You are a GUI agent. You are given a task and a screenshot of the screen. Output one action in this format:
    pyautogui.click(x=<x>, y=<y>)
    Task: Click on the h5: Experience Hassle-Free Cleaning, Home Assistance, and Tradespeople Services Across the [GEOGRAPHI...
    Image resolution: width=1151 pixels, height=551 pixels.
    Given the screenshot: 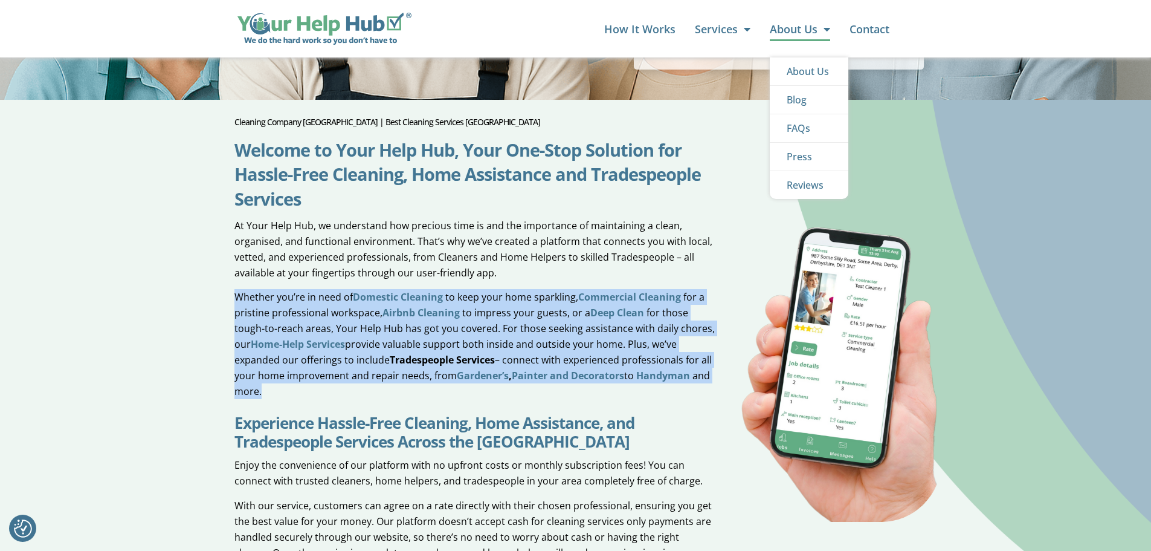 What is the action you would take?
    pyautogui.click(x=476, y=432)
    